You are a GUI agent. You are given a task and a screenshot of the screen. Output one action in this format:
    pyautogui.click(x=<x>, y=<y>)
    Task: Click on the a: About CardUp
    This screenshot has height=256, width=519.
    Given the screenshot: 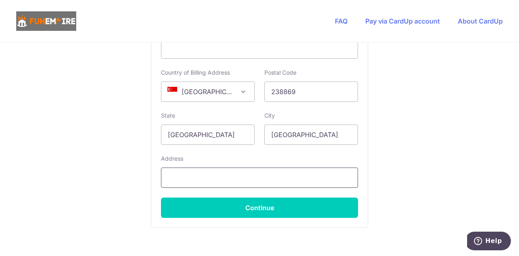 What is the action you would take?
    pyautogui.click(x=480, y=21)
    